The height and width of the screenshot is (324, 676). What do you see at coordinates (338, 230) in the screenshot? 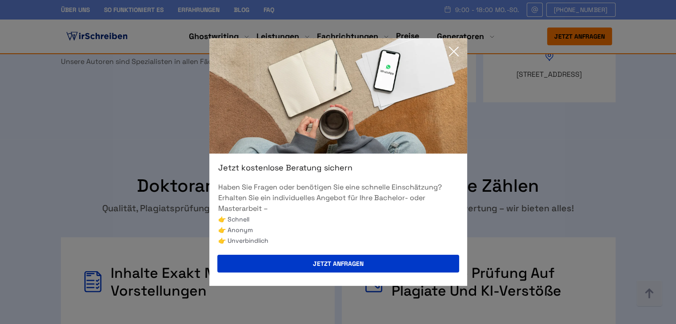
I see `li: 👉 Anonym` at bounding box center [338, 230].